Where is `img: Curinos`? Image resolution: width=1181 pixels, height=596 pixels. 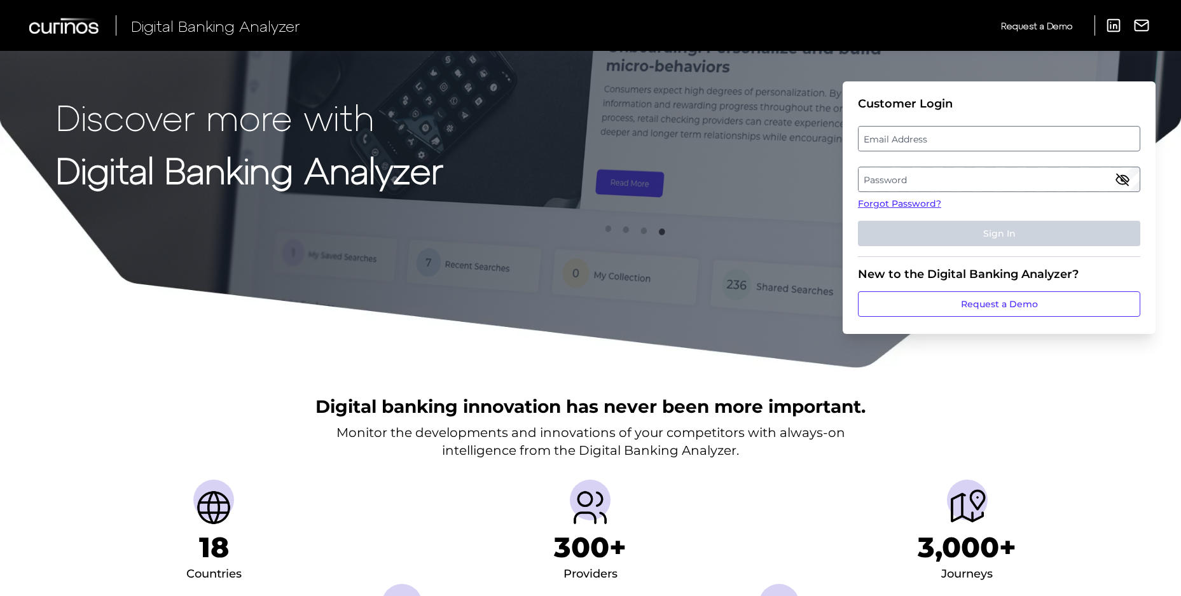 img: Curinos is located at coordinates (65, 25).